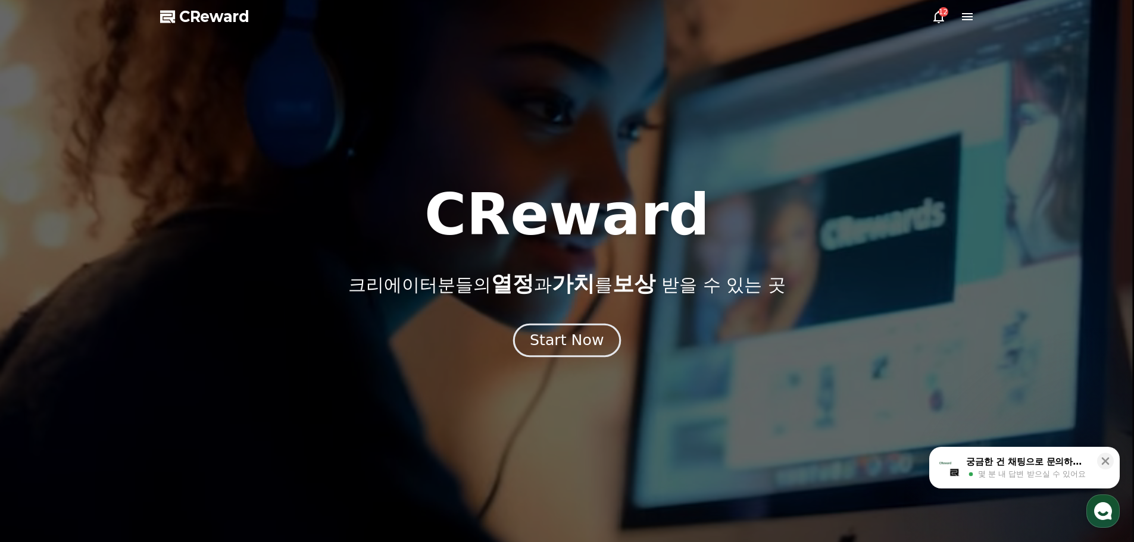 This screenshot has height=542, width=1134. Describe the element at coordinates (41, 392) in the screenshot. I see `a: 홈` at that location.